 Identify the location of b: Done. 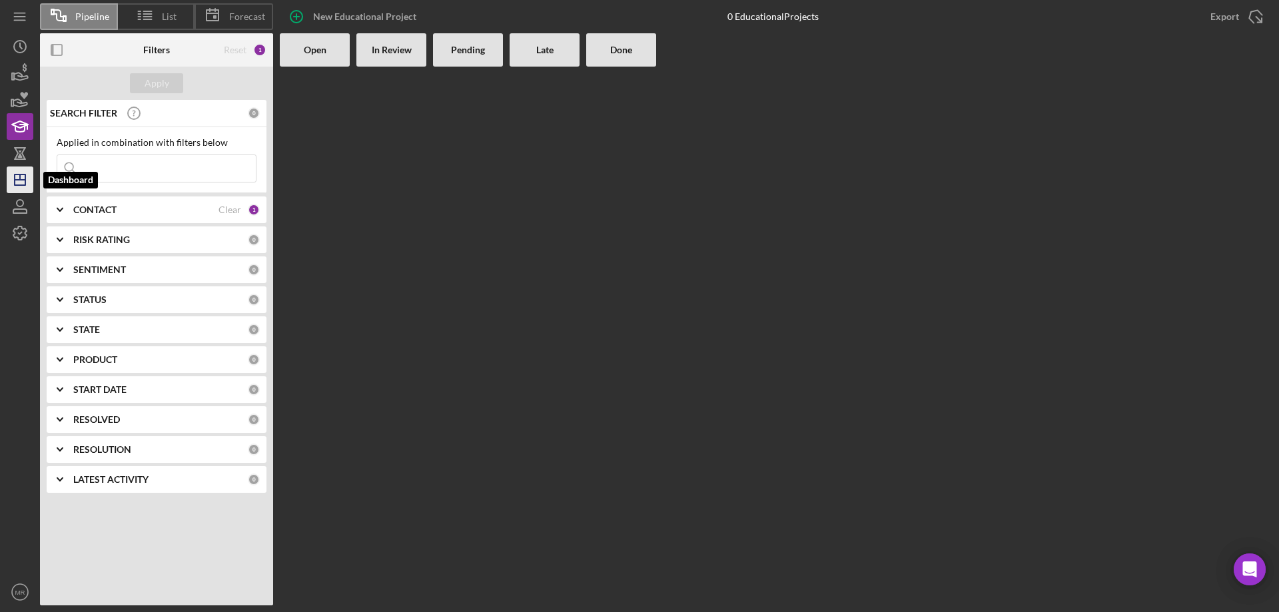
(621, 50).